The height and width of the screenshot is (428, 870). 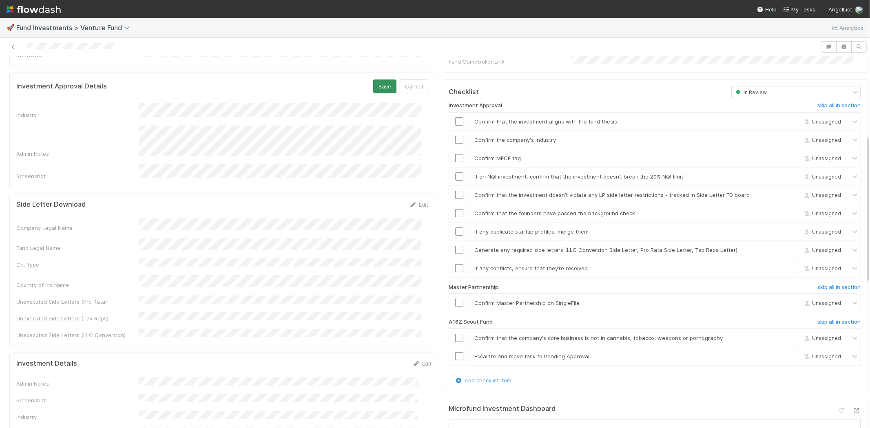 I want to click on span: AngelList, so click(x=840, y=9).